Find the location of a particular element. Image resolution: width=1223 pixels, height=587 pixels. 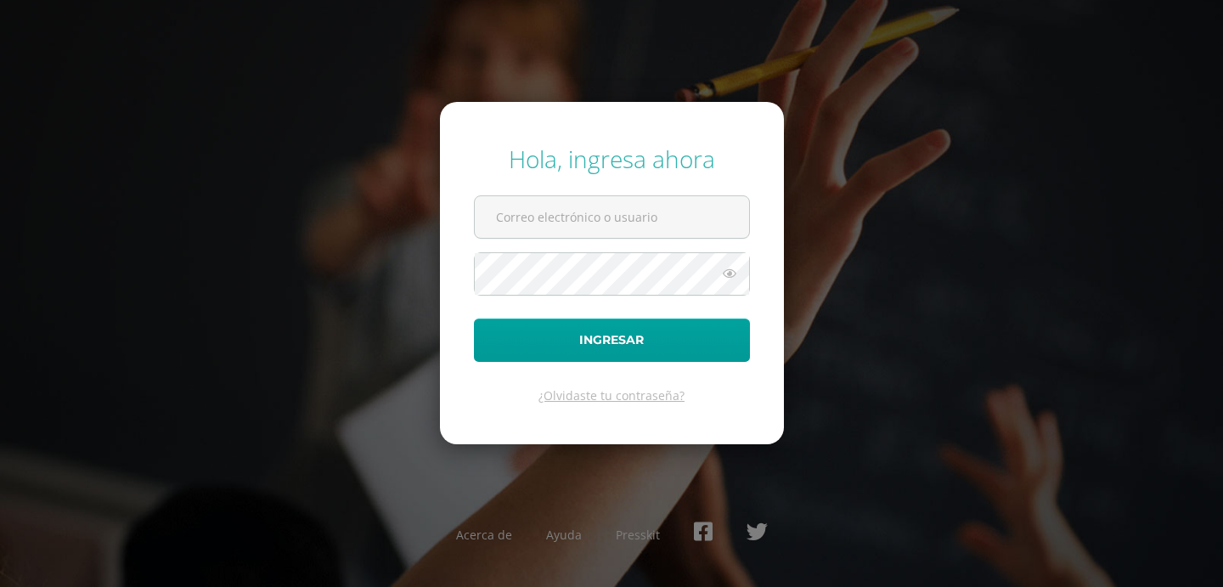

a: ¿Olvidaste tu contraseña? is located at coordinates (612, 395).